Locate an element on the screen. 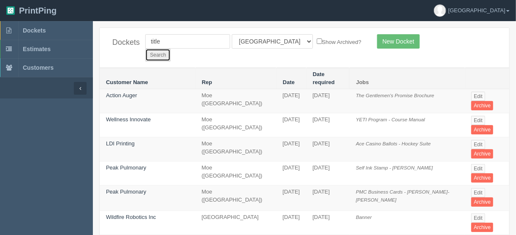 The image size is (516, 235). span: Customers is located at coordinates (38, 68).